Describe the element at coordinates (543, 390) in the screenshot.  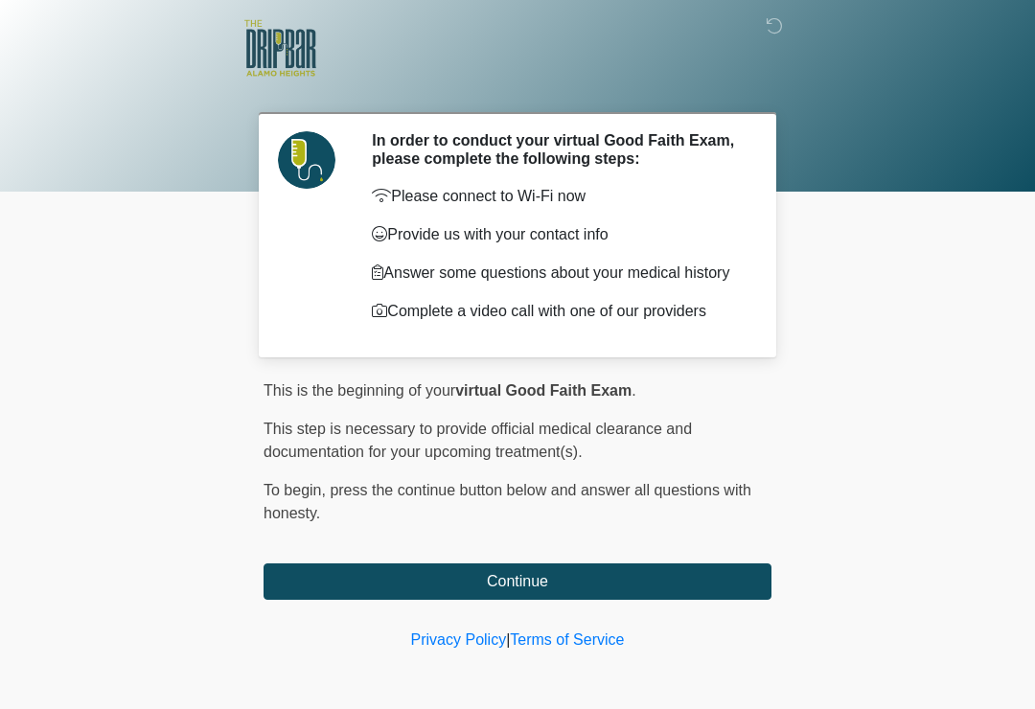
I see `strong: virtual Good Faith Exam` at that location.